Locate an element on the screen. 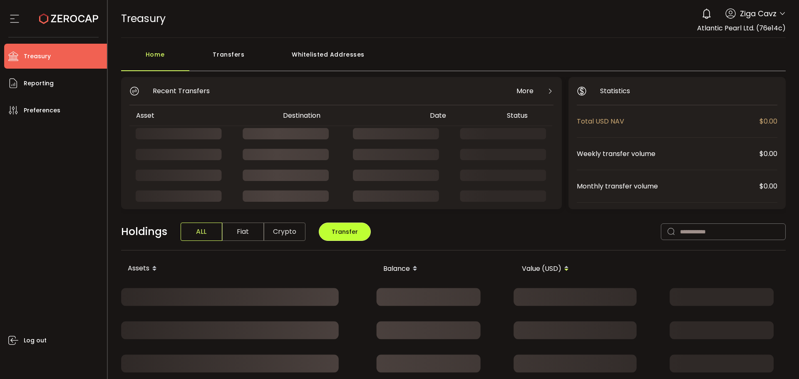  span: Preferences is located at coordinates (42, 110).